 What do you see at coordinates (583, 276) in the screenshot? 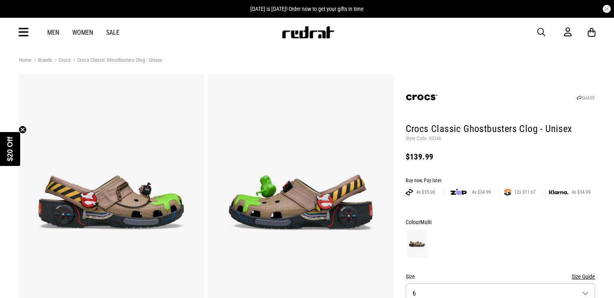
I see `button: Size Guide` at bounding box center [583, 276].